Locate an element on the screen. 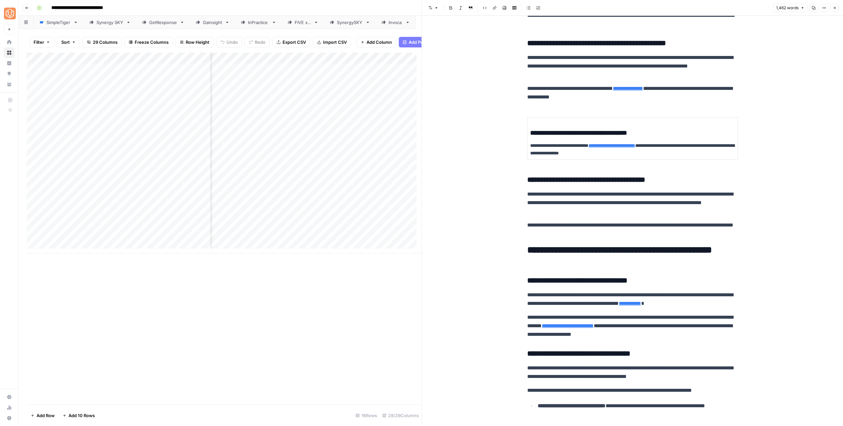 The width and height of the screenshot is (843, 426). div: 16 Rows is located at coordinates (366, 415).